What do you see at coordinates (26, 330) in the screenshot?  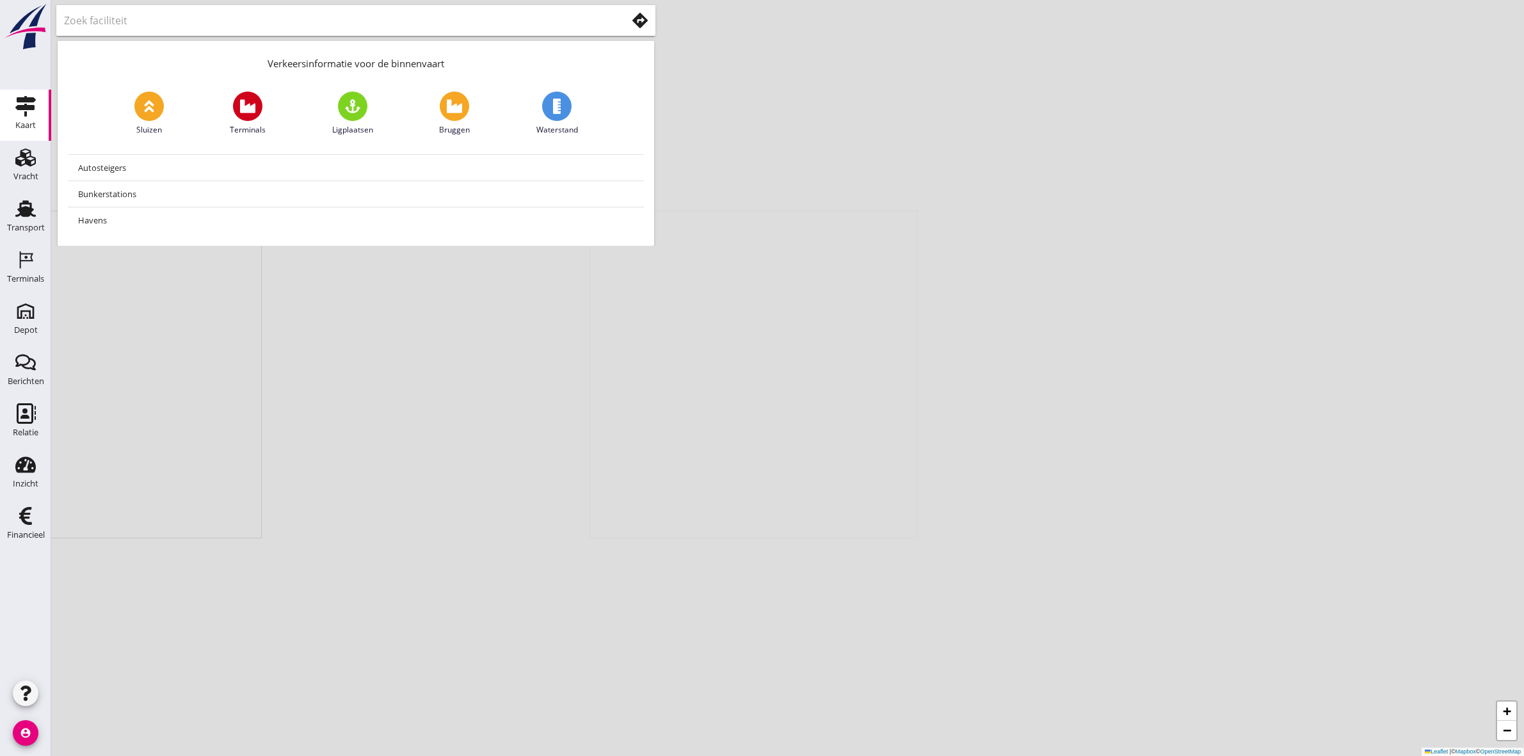 I see `div: Depot` at bounding box center [26, 330].